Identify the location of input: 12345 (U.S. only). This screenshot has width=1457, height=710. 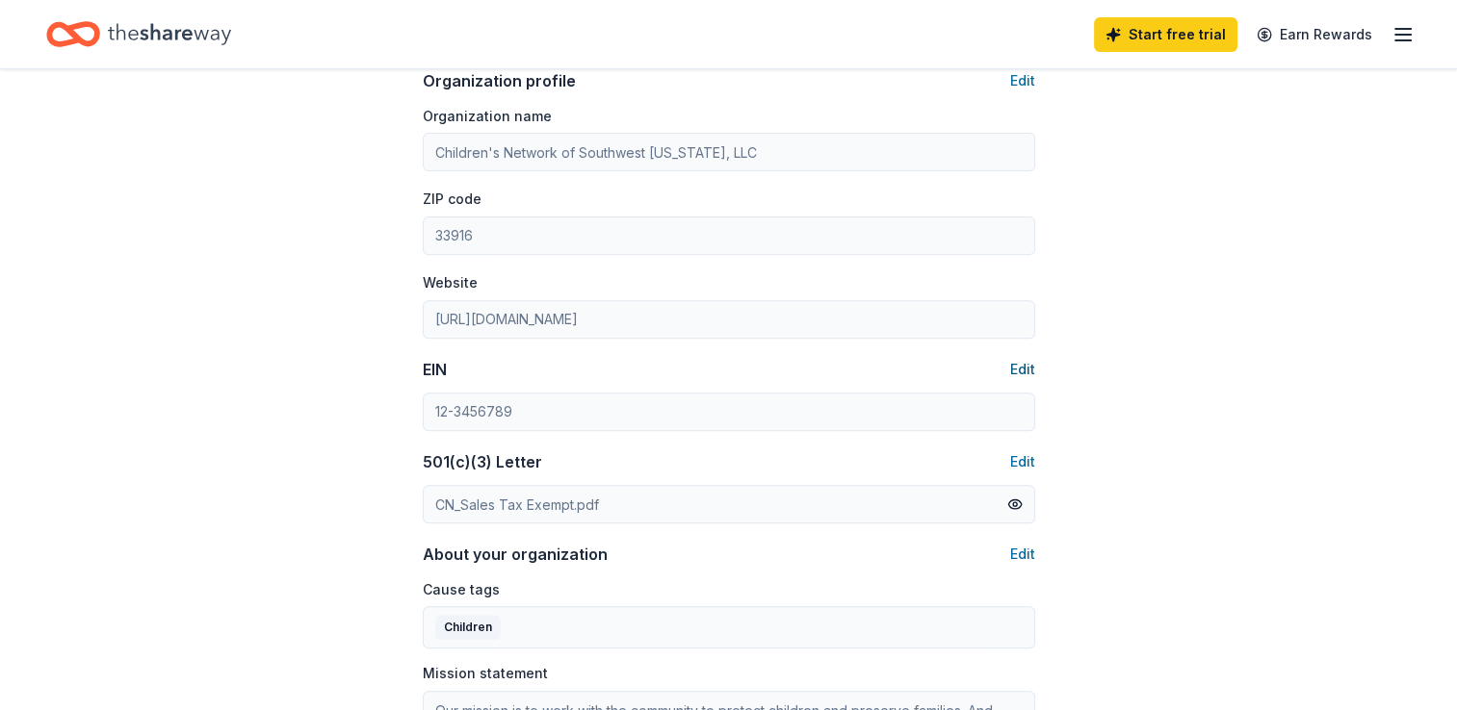
(729, 236).